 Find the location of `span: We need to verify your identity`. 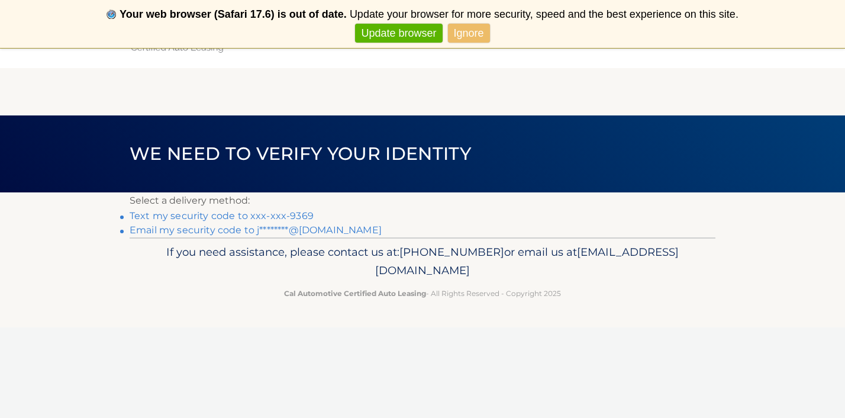

span: We need to verify your identity is located at coordinates (300, 153).